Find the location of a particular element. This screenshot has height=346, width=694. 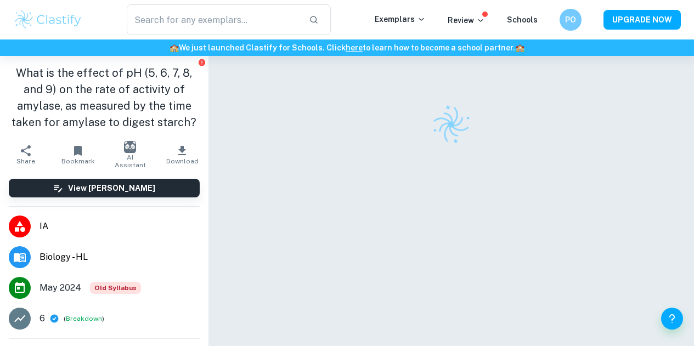

span: May 2024 is located at coordinates (60, 288).